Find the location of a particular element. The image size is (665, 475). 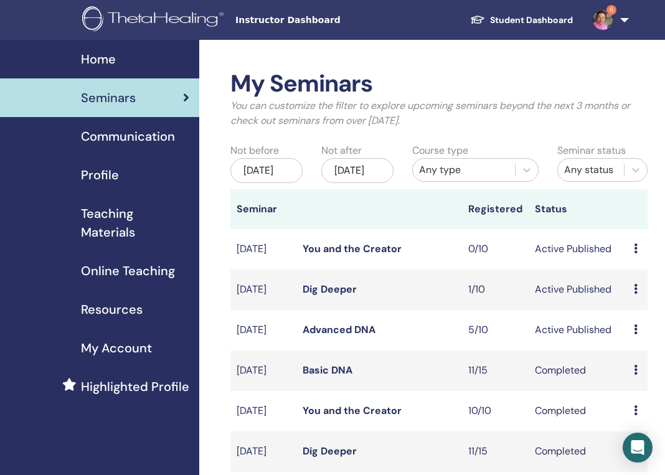

th: Registered is located at coordinates (495, 209).